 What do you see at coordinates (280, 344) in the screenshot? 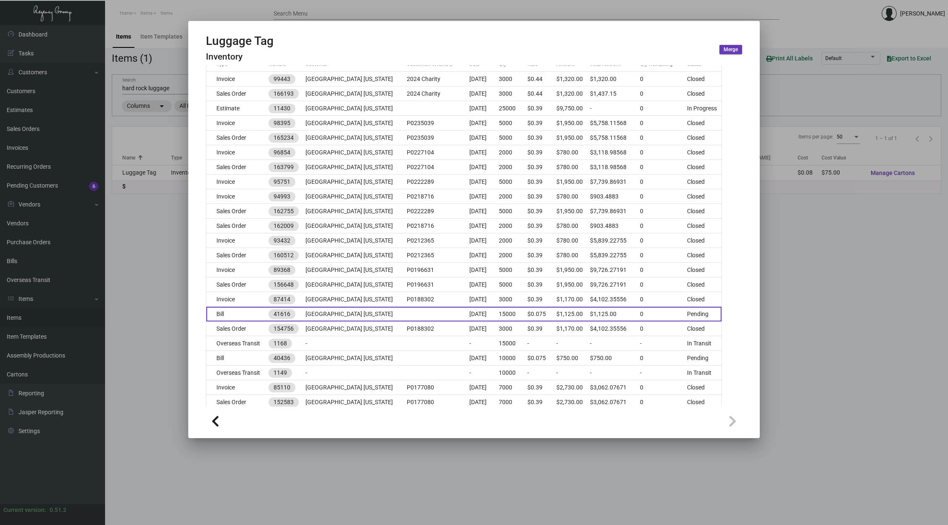
I see `mat-chip: 1168` at bounding box center [280, 344].